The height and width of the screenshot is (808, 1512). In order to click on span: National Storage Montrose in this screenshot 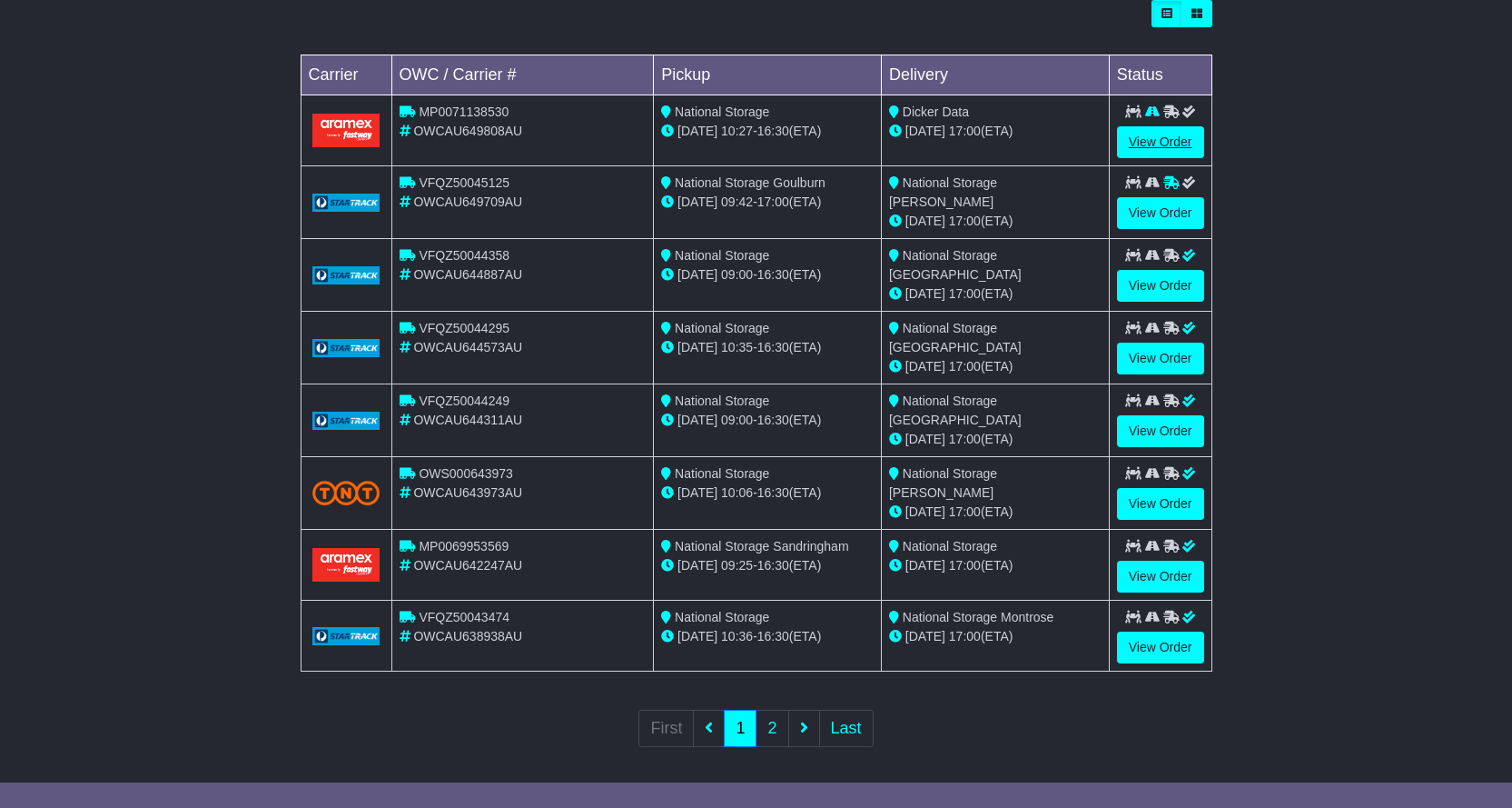, I will do `click(978, 616)`.